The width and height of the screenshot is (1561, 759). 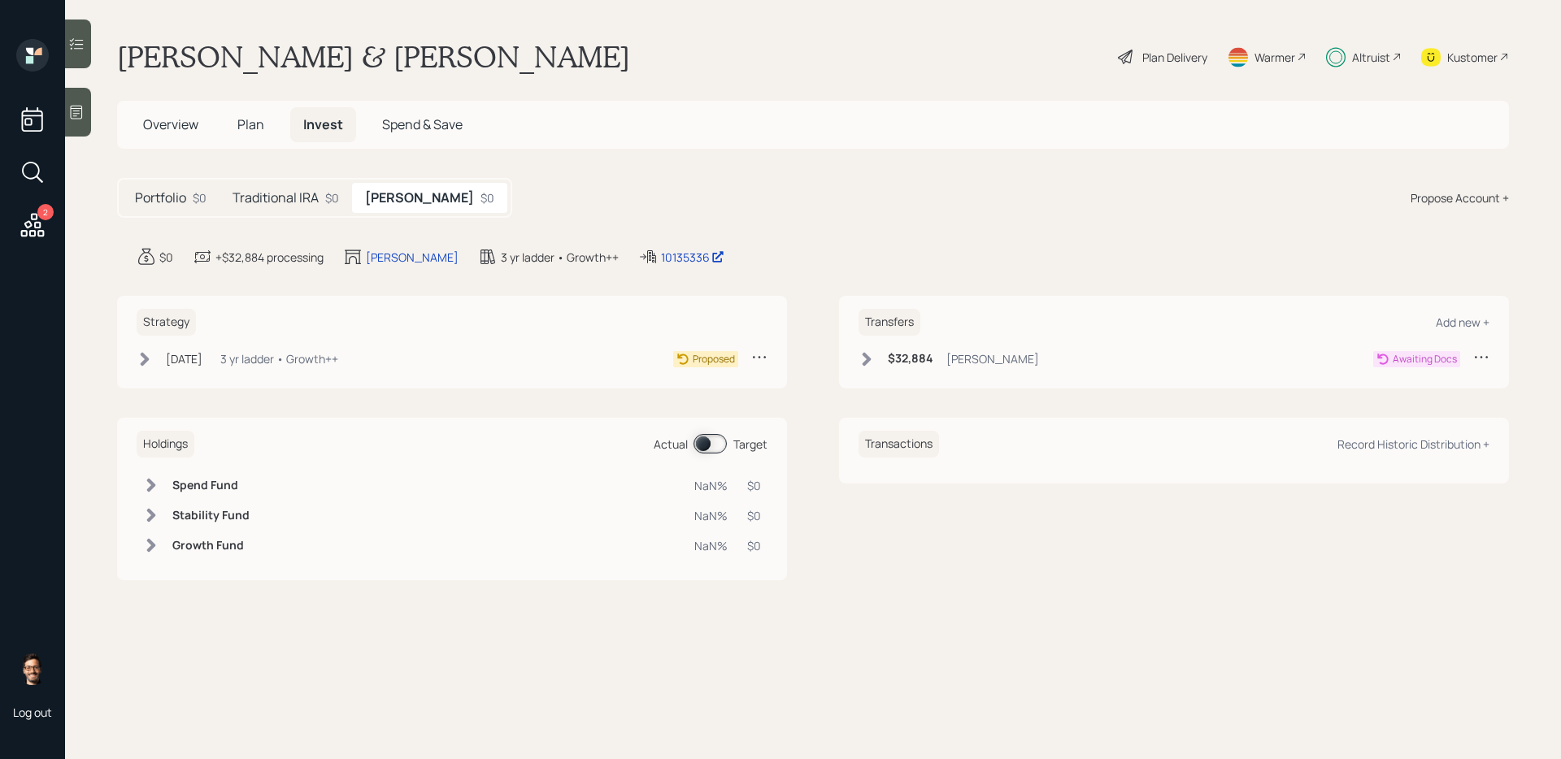 What do you see at coordinates (269, 257) in the screenshot?
I see `div: +$32,884 processing` at bounding box center [269, 257].